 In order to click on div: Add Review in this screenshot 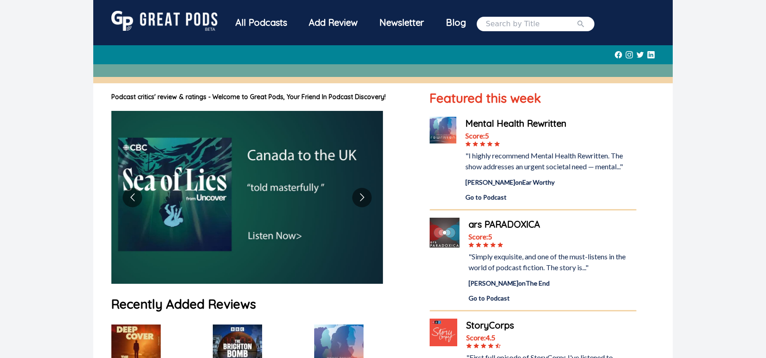, I will do `click(333, 23)`.